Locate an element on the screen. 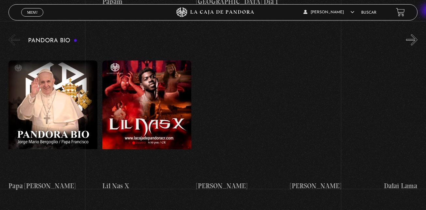 The height and width of the screenshot is (210, 426). button: Next is located at coordinates (411, 40).